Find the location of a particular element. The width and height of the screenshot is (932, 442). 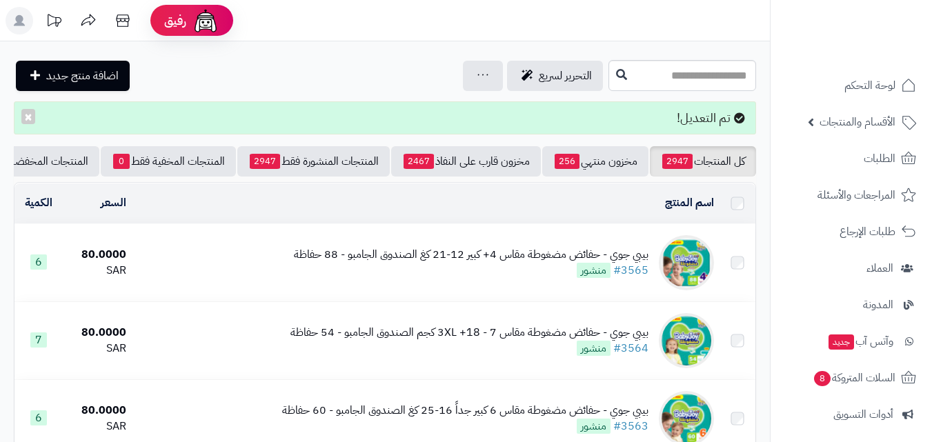

a: المراجعات والأسئلة is located at coordinates (851, 195).